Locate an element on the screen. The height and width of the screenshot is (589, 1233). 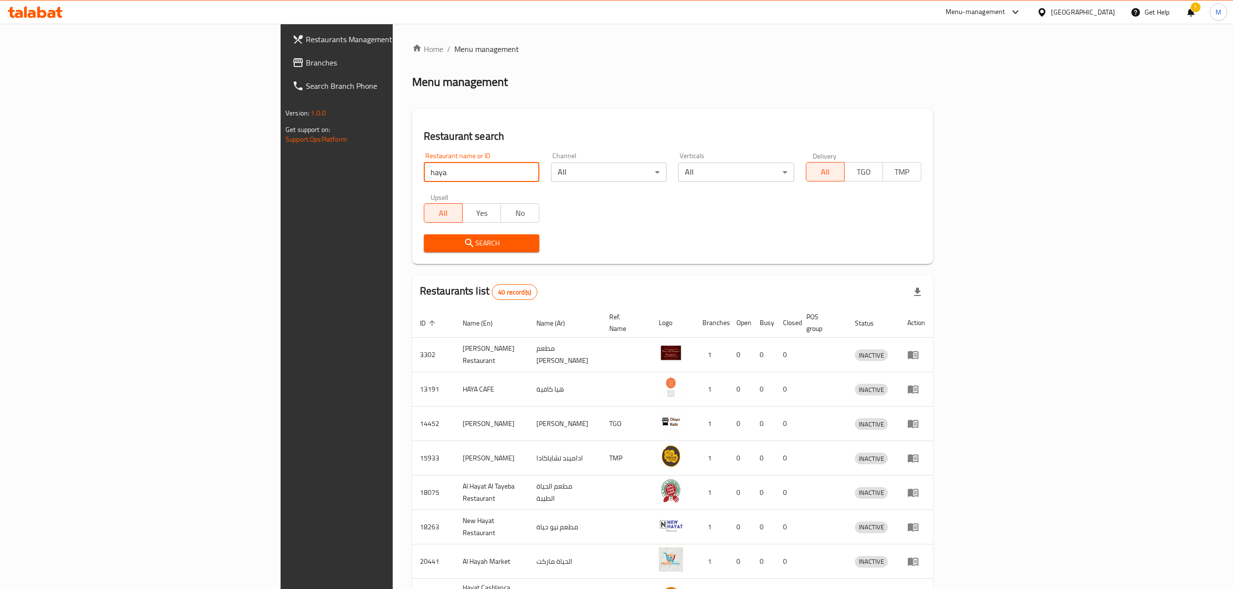
th: Branches is located at coordinates (712, 323).